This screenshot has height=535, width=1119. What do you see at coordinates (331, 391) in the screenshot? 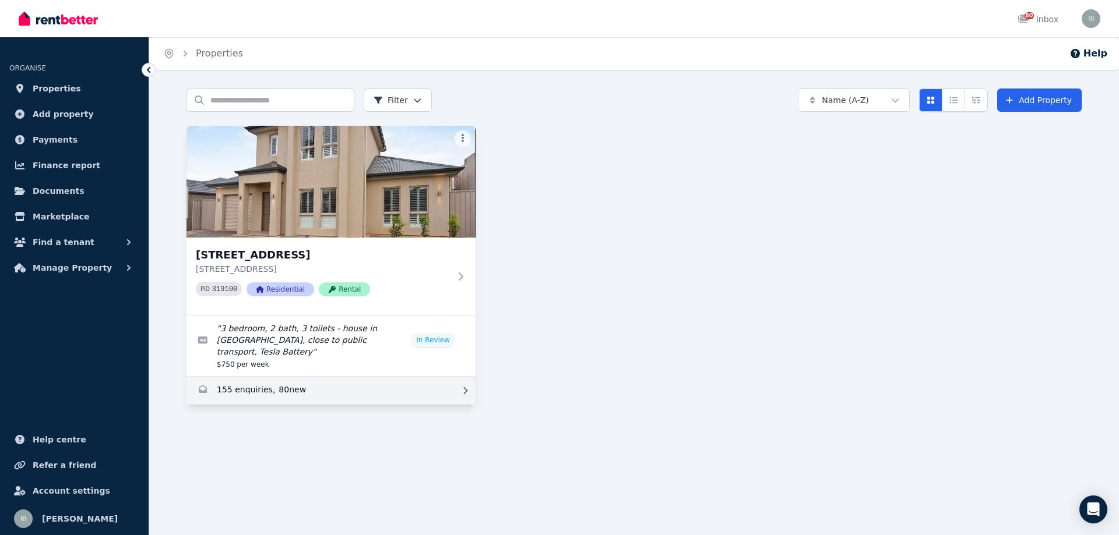
I see `a: Enquiries for 49 Dunorlan Road, Edwardstown` at bounding box center [331, 391].